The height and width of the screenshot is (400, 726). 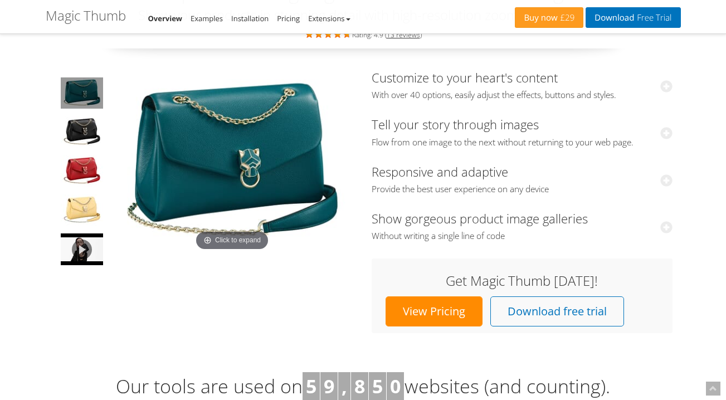 I want to click on a: Customize to your heart's contentWith over 40 options, easily adjust the effects, buttons and sty..., so click(x=522, y=85).